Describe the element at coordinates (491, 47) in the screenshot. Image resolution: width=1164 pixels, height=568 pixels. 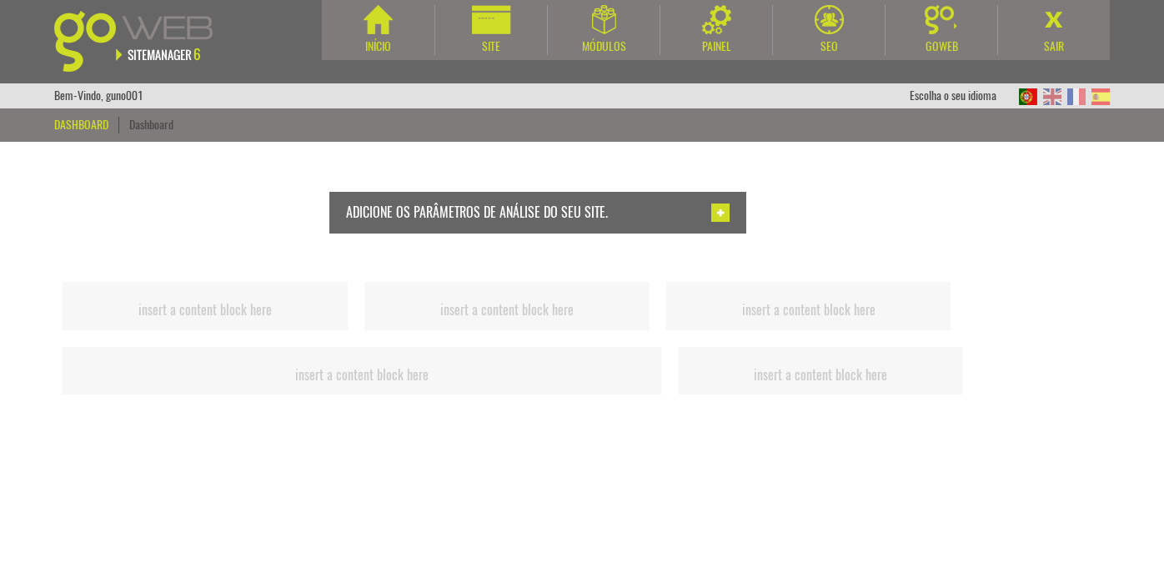
I see `div: Site` at that location.